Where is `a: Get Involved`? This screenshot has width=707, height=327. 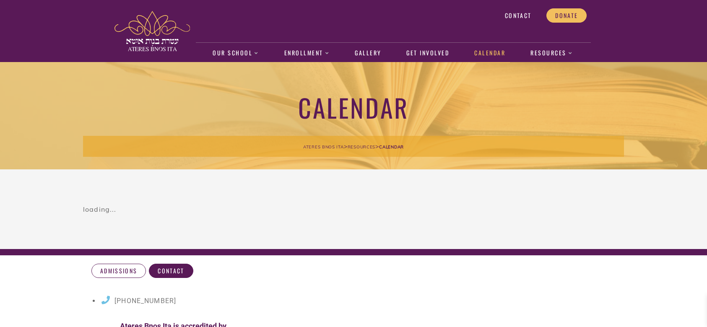 a: Get Involved is located at coordinates (427, 53).